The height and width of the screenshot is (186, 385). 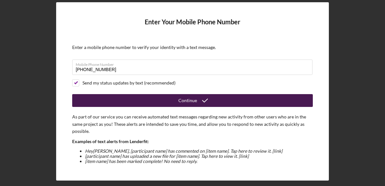 What do you see at coordinates (199, 156) in the screenshot?
I see `li: [participant name] has uploaded a new file for [item name]. Tap here to view it. [link]` at bounding box center [199, 156].